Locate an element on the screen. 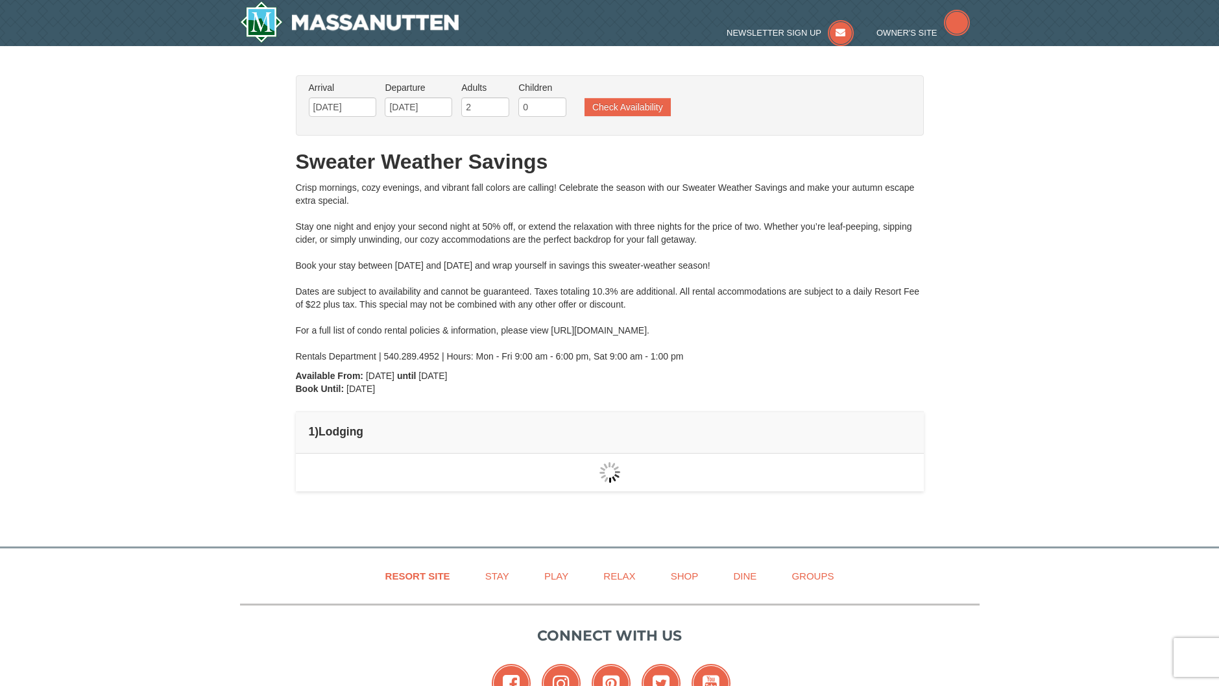  label: Departure is located at coordinates (419, 88).